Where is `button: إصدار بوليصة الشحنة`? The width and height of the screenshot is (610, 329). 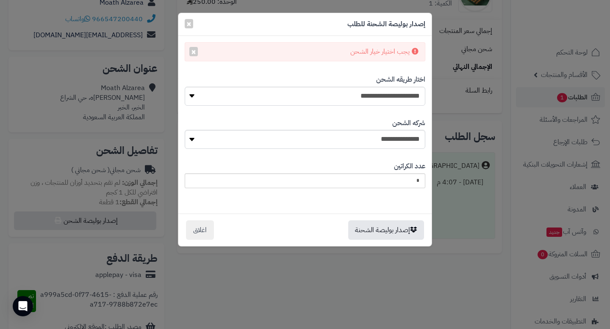 button: إصدار بوليصة الشحنة is located at coordinates (386, 230).